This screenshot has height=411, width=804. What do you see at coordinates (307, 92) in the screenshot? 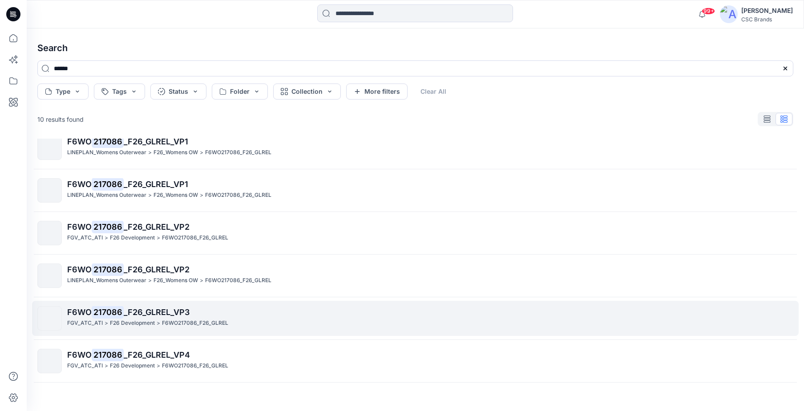
I see `button: Collection` at bounding box center [307, 92].